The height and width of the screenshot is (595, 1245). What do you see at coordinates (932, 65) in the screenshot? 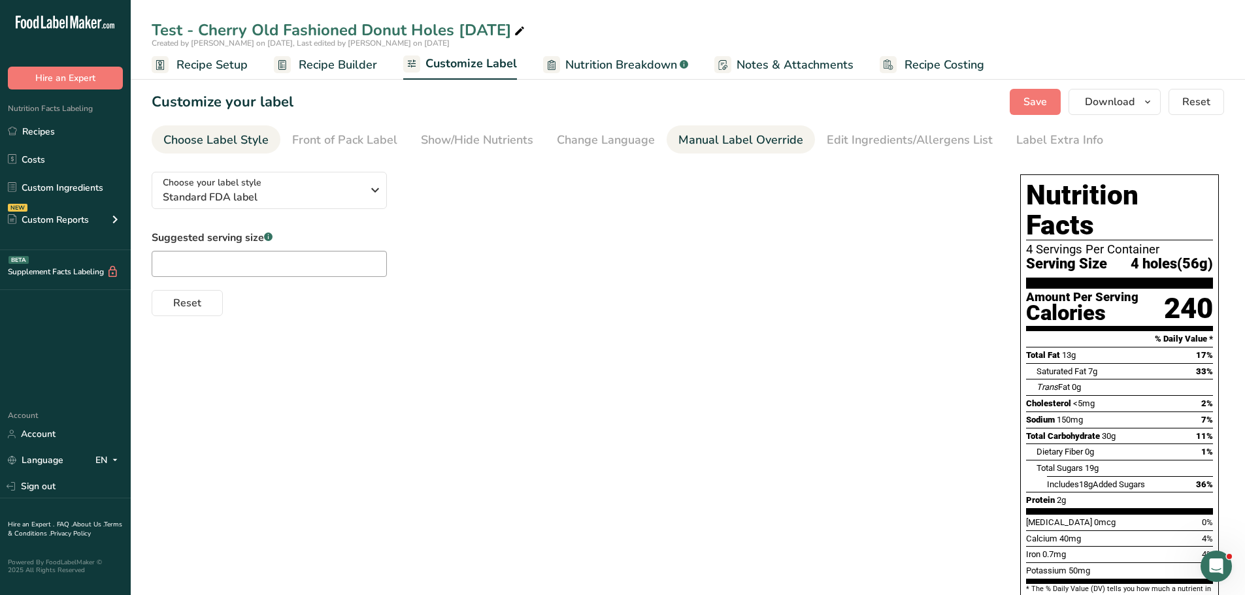
I see `a: Recipe Costing` at bounding box center [932, 65].